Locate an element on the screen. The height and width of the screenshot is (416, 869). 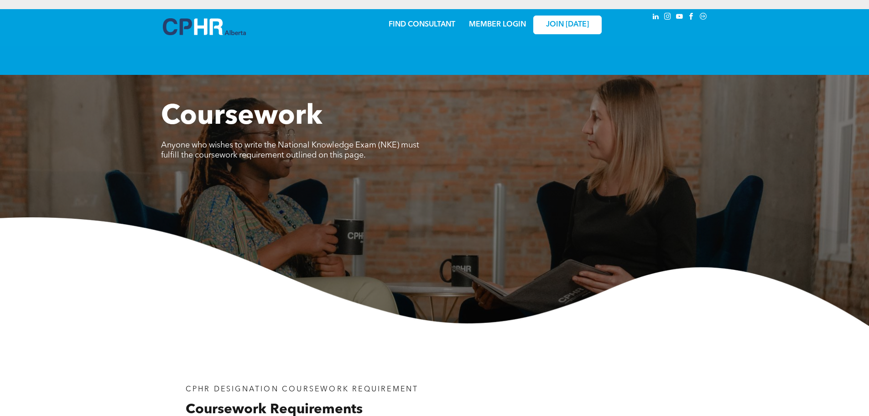
span: Anyone who wishes to write the National Knowledge Exam (NKE) must fulfill the coursework requirem... is located at coordinates (290, 150).